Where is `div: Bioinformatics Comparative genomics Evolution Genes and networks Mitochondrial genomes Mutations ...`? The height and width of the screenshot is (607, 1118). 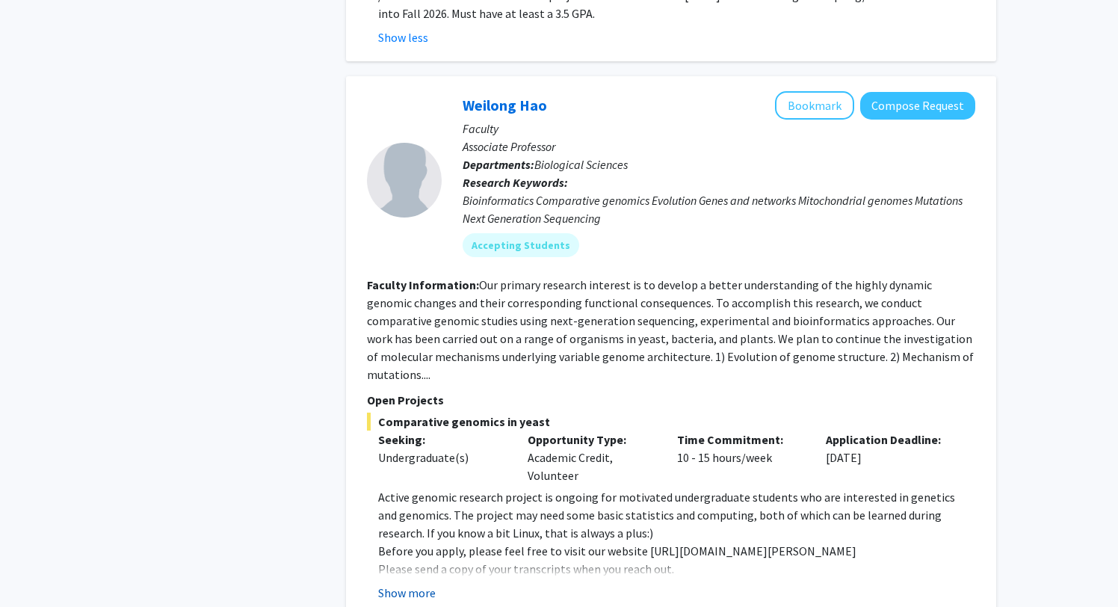
div: Bioinformatics Comparative genomics Evolution Genes and networks Mitochondrial genomes Mutations ... is located at coordinates (719, 209).